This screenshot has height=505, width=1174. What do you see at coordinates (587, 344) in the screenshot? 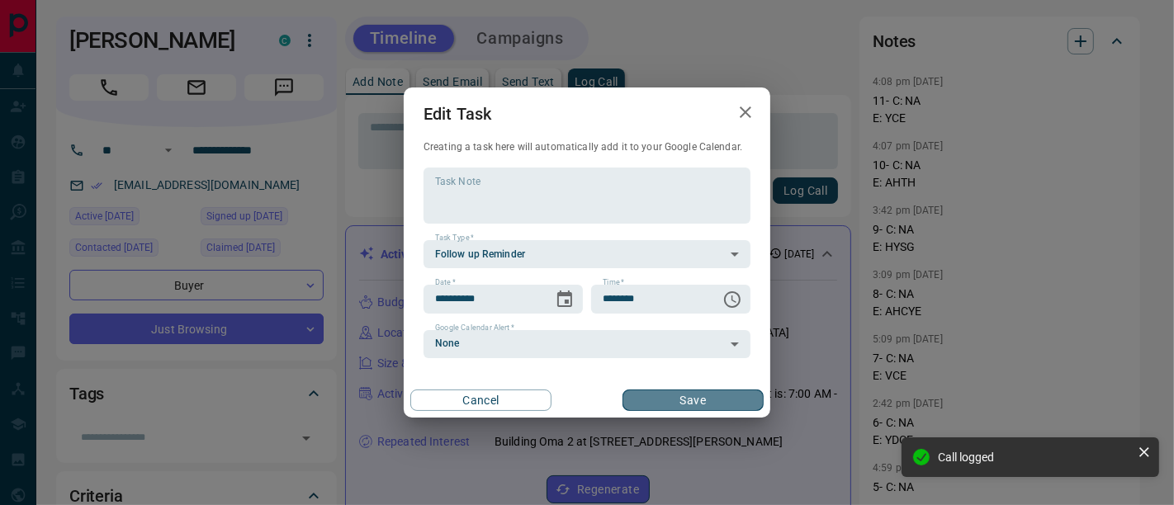
I see `div: None` at bounding box center [587, 344].